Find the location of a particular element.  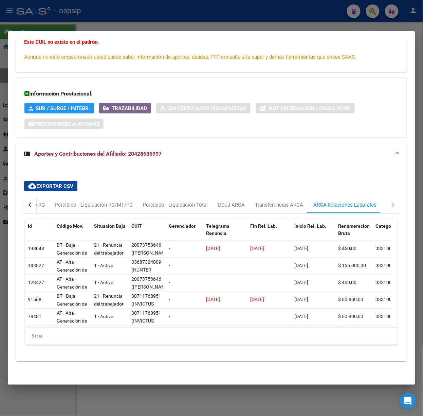

span: Not. Internacion / Censo Hosp. is located at coordinates (310, 108).